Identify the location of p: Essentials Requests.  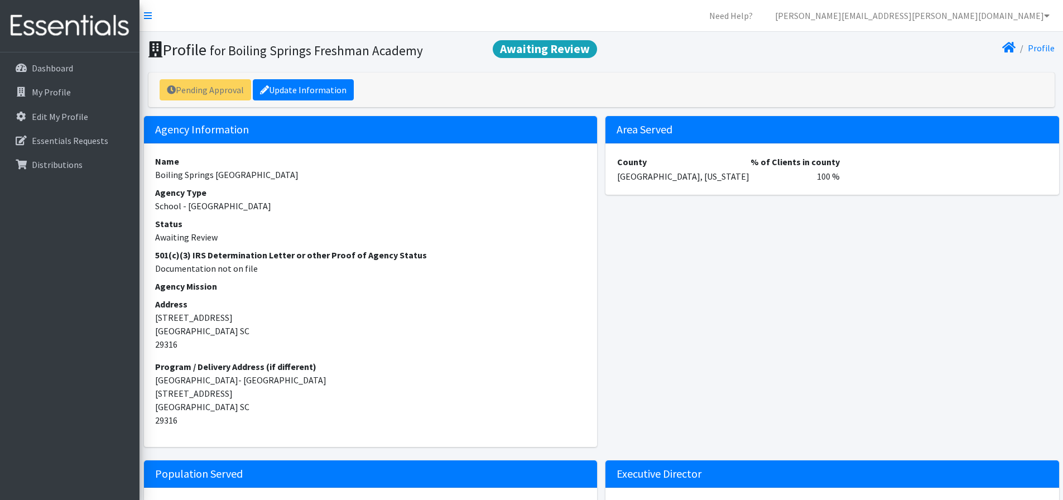
(70, 141).